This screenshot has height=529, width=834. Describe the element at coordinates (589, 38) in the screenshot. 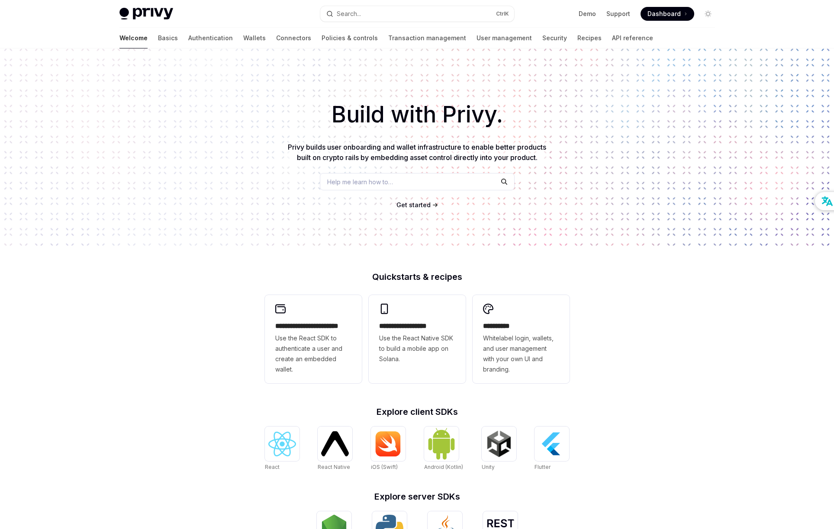

I see `a: Recipes` at that location.